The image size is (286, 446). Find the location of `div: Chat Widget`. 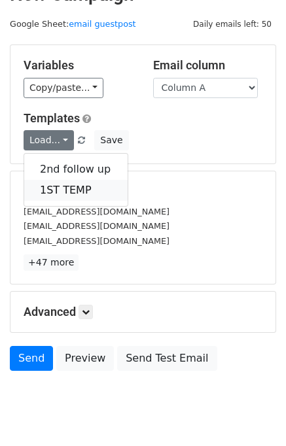

div: Chat Widget is located at coordinates (253, 414).